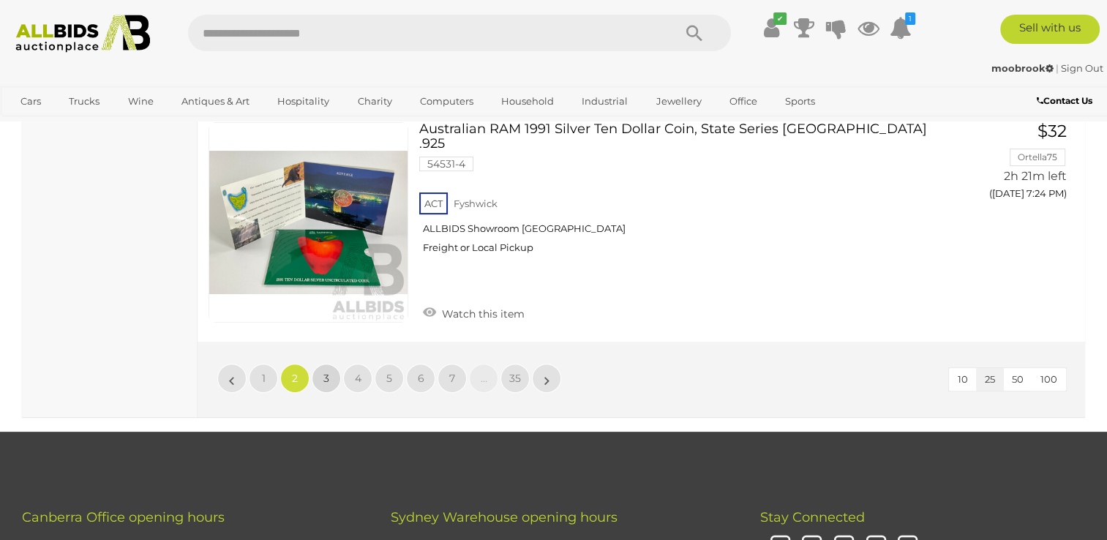 This screenshot has height=540, width=1107. What do you see at coordinates (389, 378) in the screenshot?
I see `a: 5` at bounding box center [389, 378].